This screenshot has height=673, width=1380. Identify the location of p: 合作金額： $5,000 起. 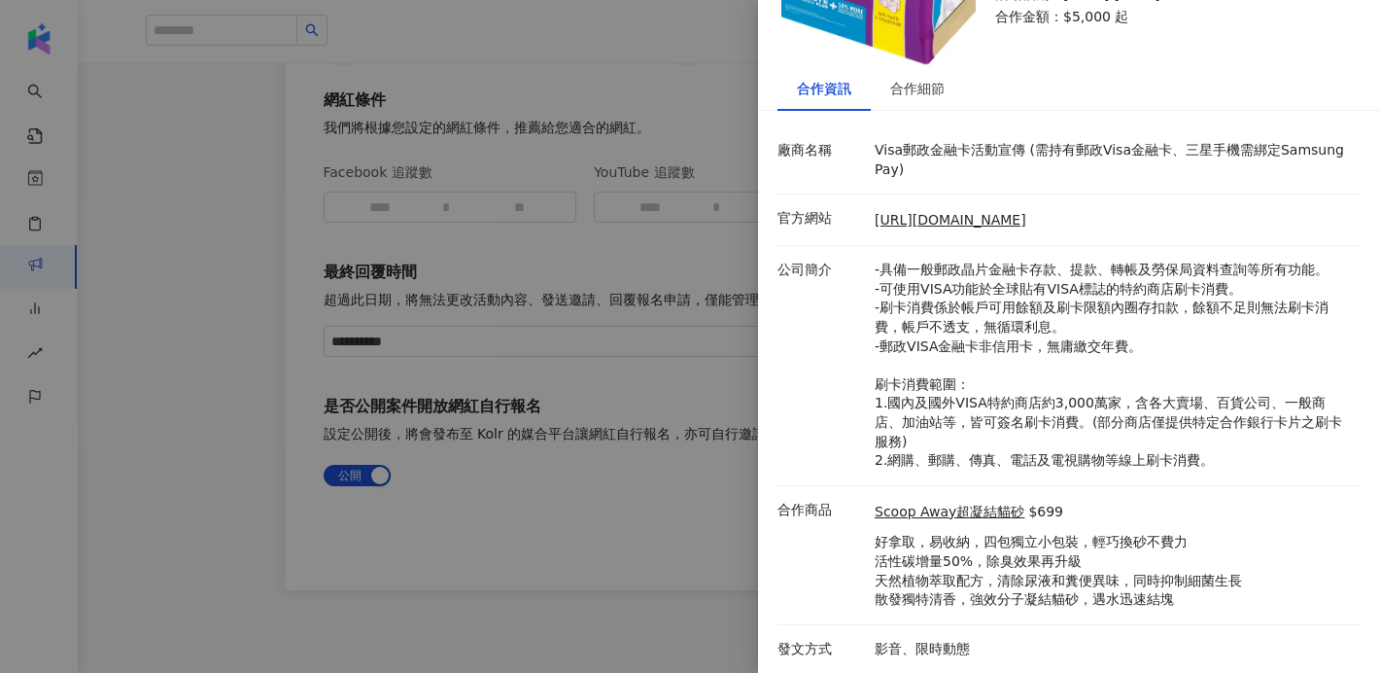
(1166, 17).